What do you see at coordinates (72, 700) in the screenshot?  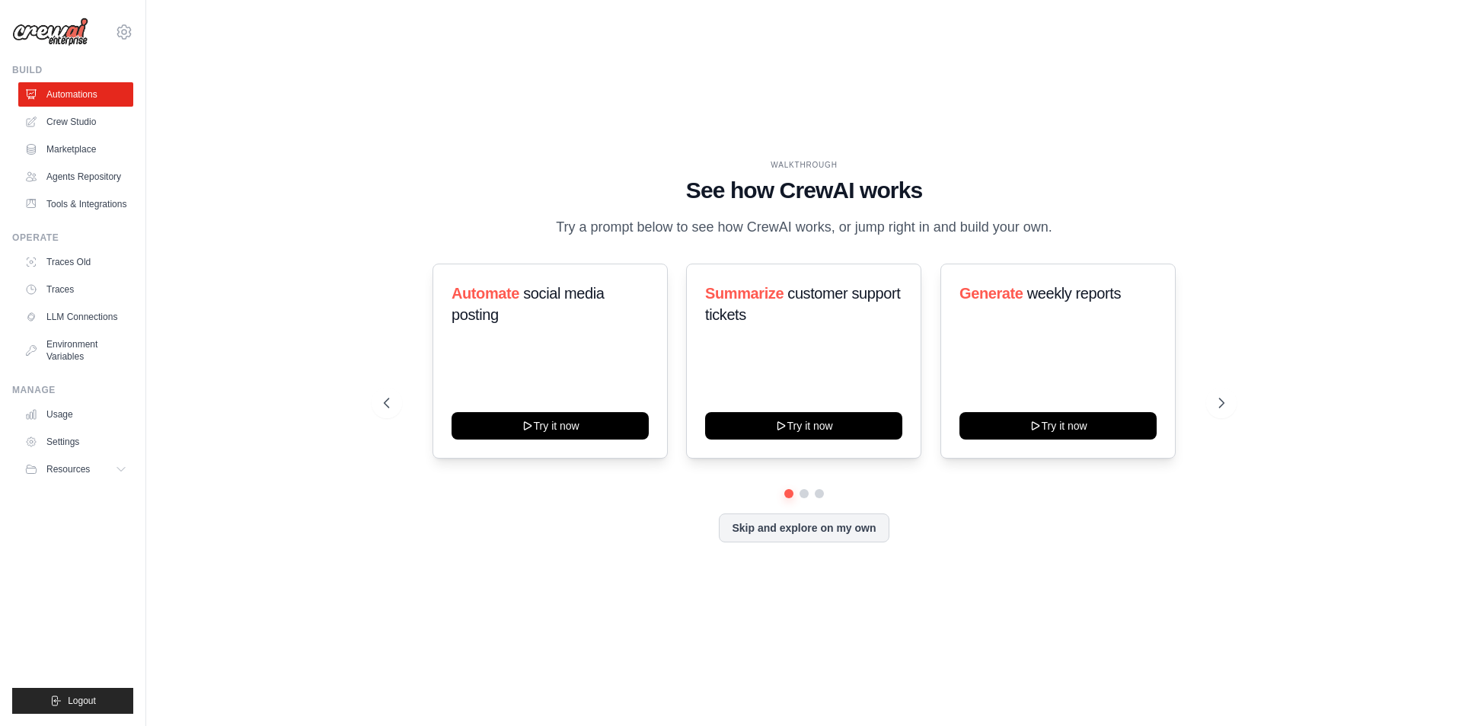 I see `button: Logout` at bounding box center [72, 700].